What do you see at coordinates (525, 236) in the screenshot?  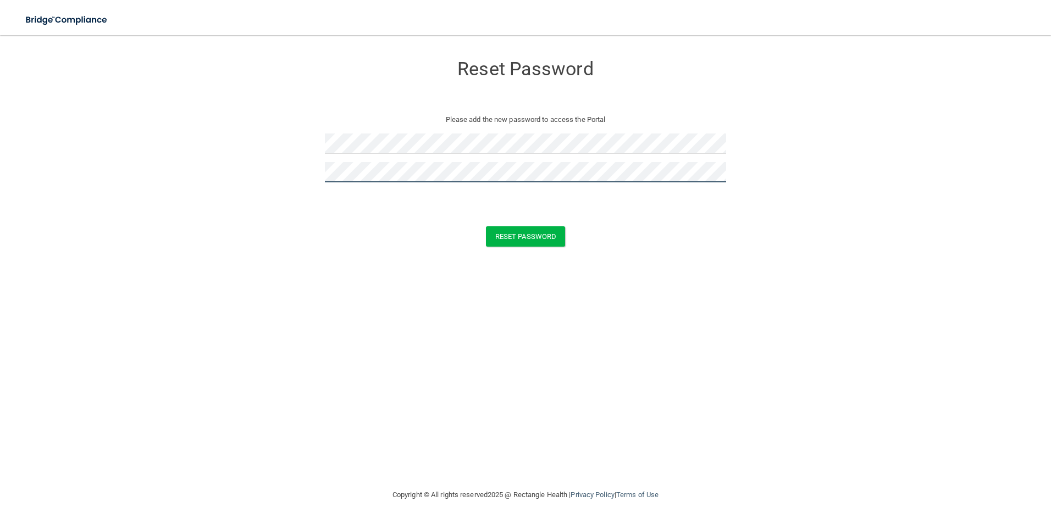 I see `button: Reset Password` at bounding box center [525, 236].